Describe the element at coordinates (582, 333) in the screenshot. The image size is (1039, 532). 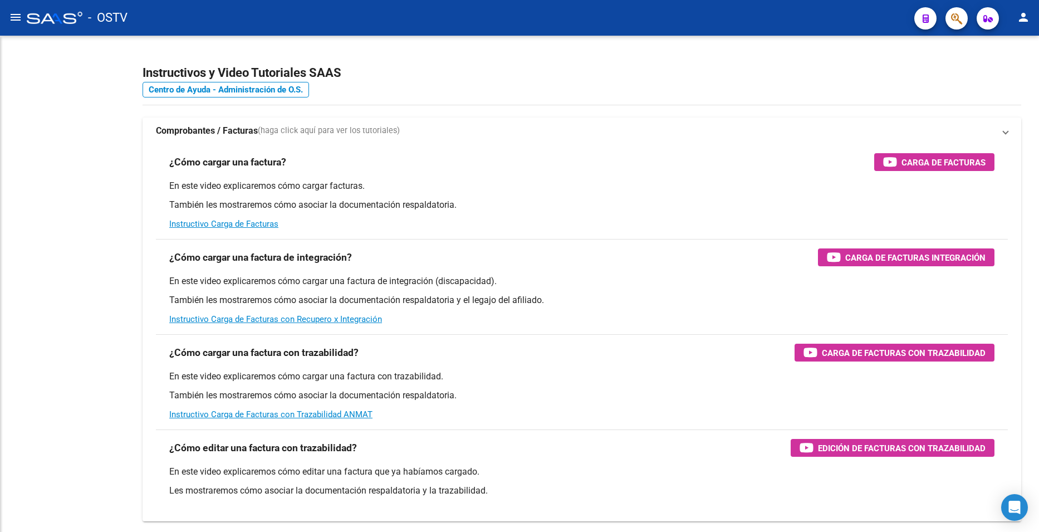
I see `div: Comprobantes / Facturas(haga click aquí para ver los tutoriales)` at that location.